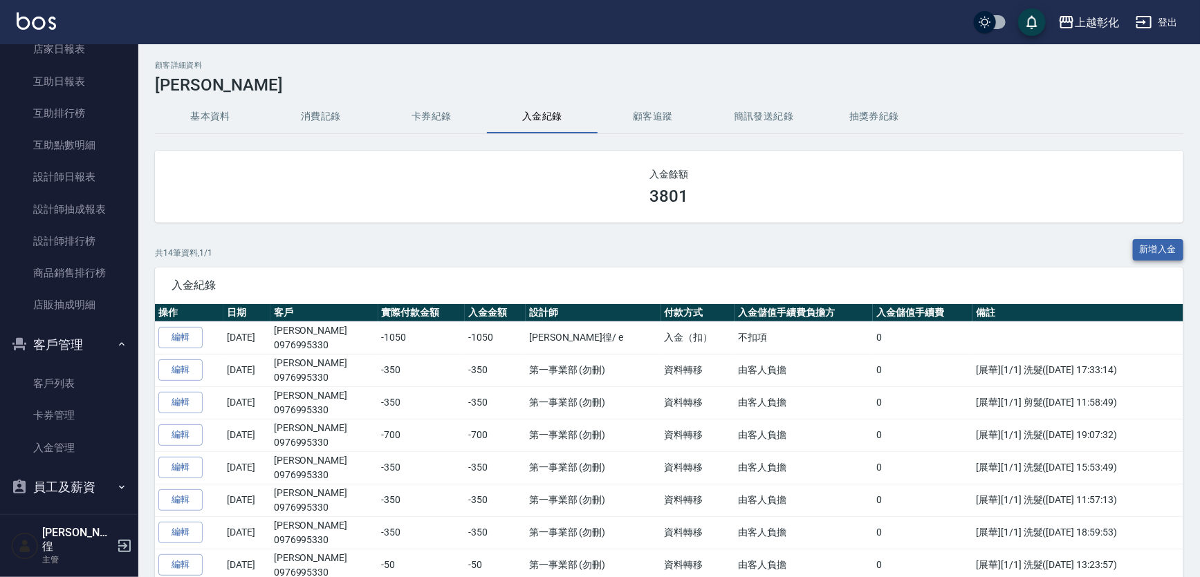 This screenshot has width=1200, height=577. Describe the element at coordinates (542, 117) in the screenshot. I see `button: 入金紀錄` at that location.